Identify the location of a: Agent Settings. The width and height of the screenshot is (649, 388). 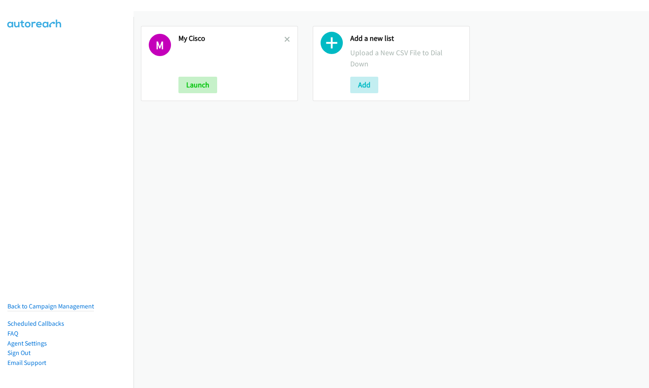
(27, 343).